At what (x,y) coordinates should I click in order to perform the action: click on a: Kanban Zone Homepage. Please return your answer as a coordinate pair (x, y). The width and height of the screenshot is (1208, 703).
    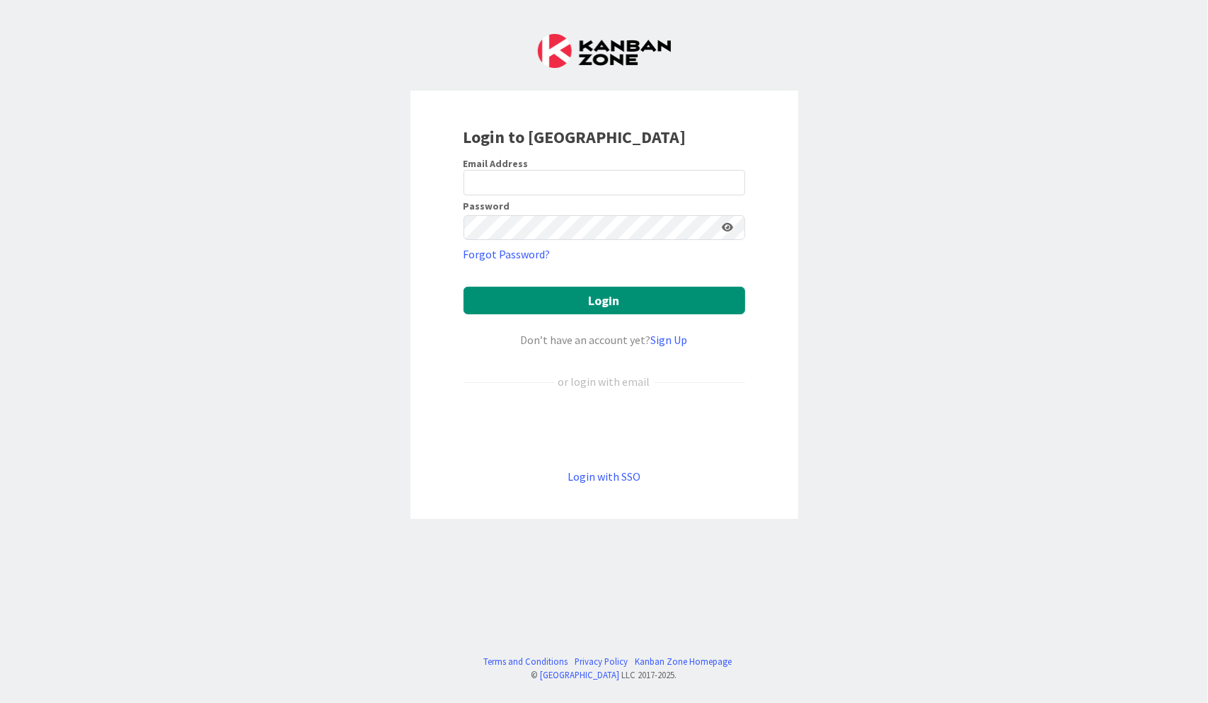
    Looking at the image, I should click on (683, 661).